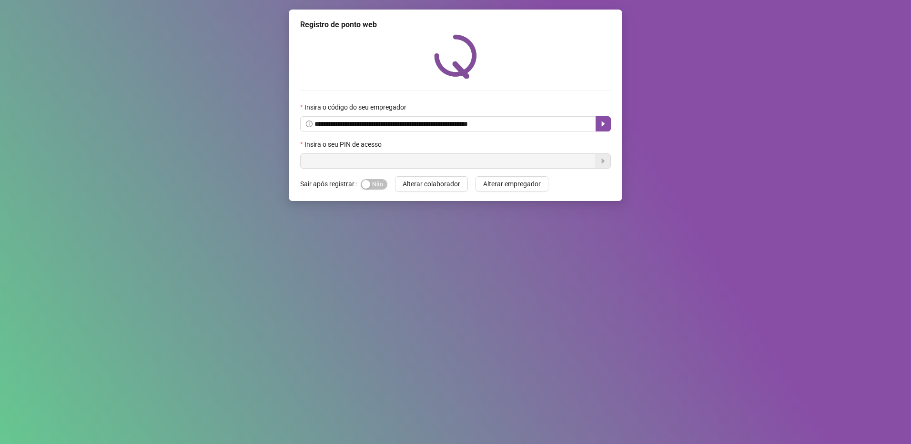 This screenshot has height=444, width=911. Describe the element at coordinates (603, 124) in the screenshot. I see `span: caret-right` at that location.